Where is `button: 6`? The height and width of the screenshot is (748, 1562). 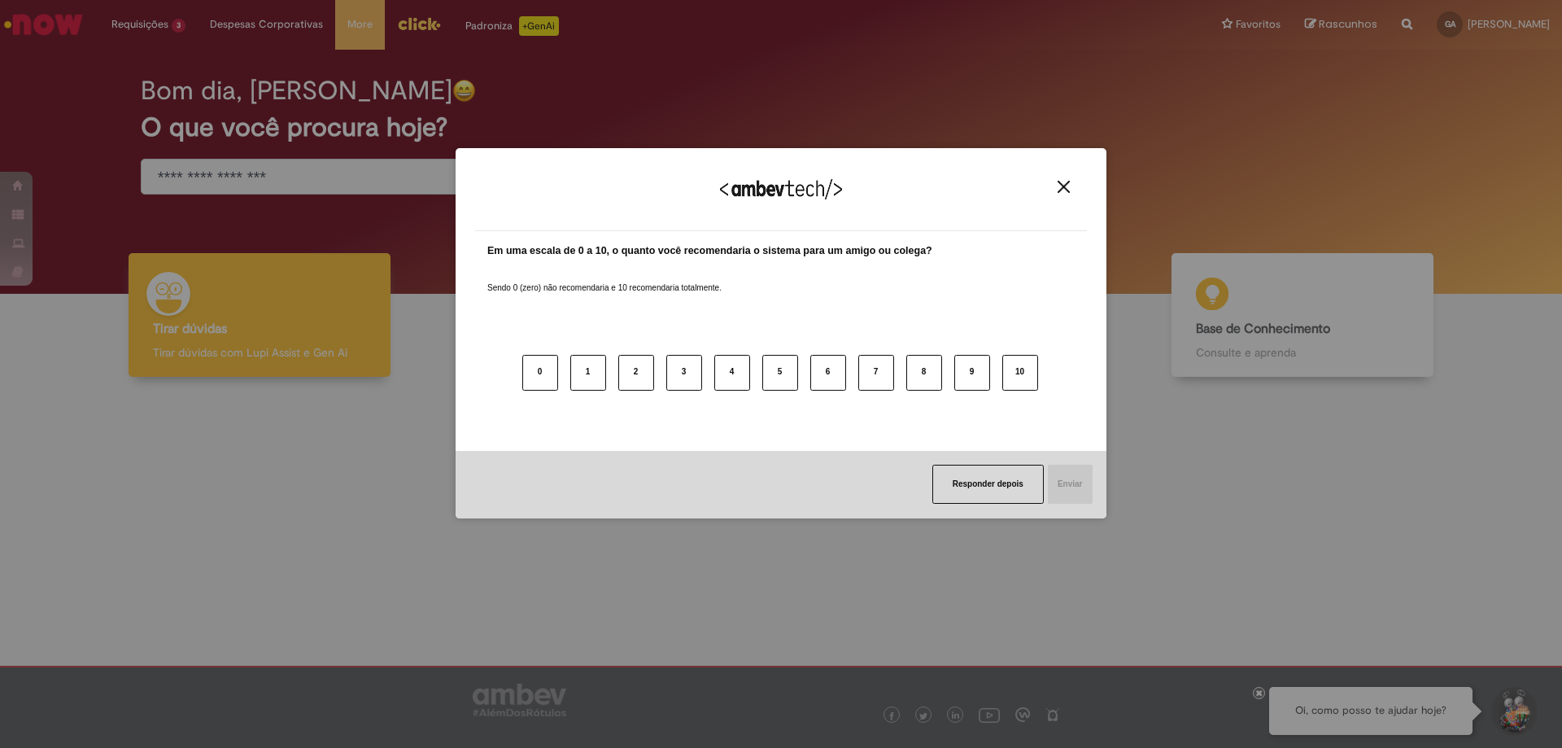 button: 6 is located at coordinates (828, 373).